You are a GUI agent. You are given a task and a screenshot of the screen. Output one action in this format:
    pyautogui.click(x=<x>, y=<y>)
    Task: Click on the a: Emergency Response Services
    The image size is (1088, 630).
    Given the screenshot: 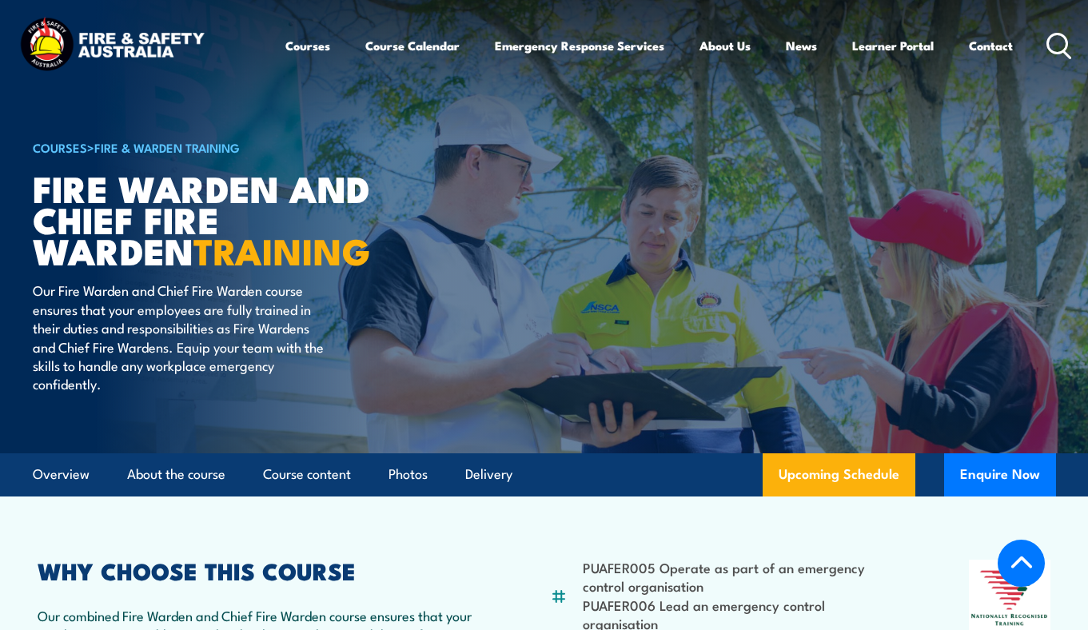 What is the action you would take?
    pyautogui.click(x=580, y=46)
    